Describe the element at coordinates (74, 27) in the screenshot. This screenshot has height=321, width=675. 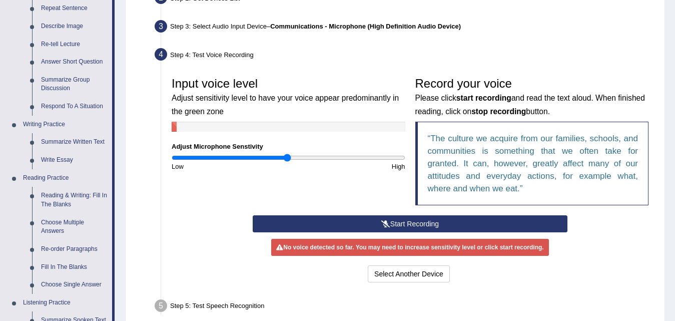
I see `a: Describe Image` at that location.